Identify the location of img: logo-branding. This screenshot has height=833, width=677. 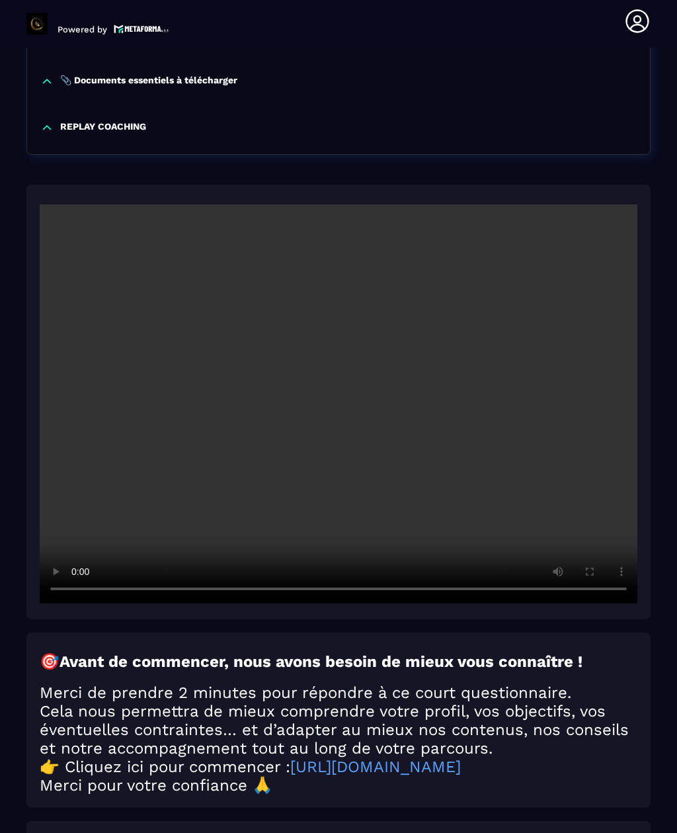
(37, 24).